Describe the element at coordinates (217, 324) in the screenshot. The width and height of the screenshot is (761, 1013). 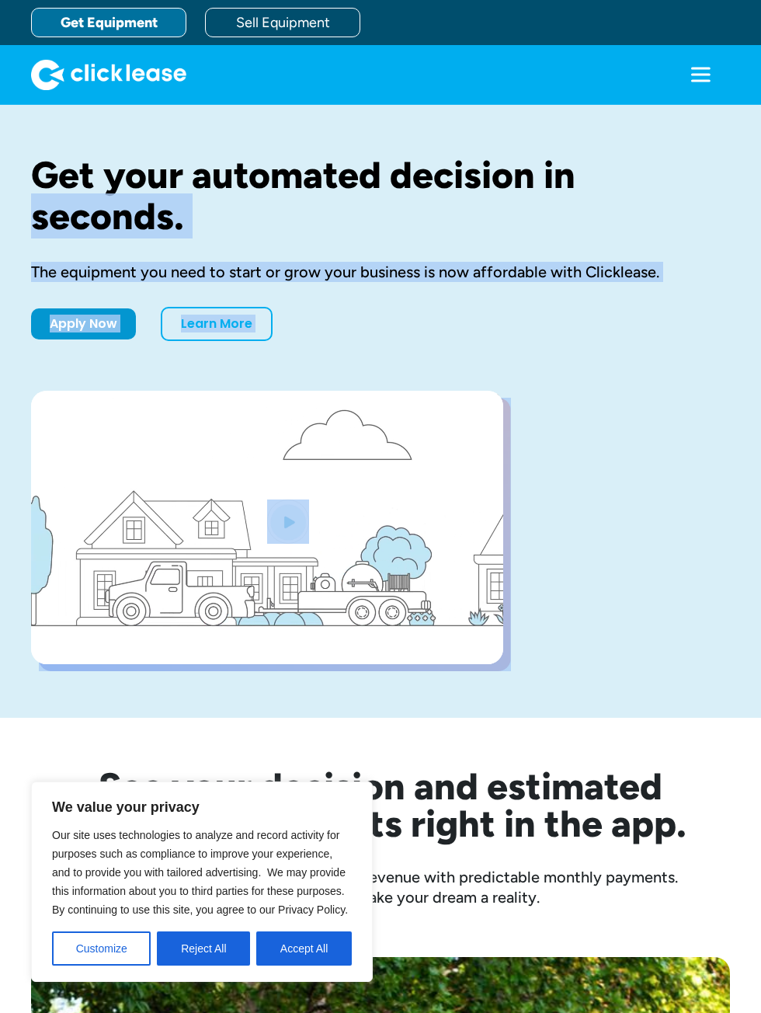
I see `a: Learn More` at that location.